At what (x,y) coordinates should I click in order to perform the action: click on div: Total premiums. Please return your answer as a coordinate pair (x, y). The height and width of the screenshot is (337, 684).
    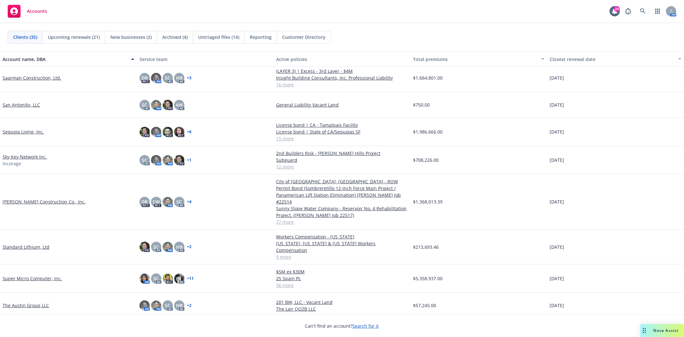
    Looking at the image, I should click on (475, 59).